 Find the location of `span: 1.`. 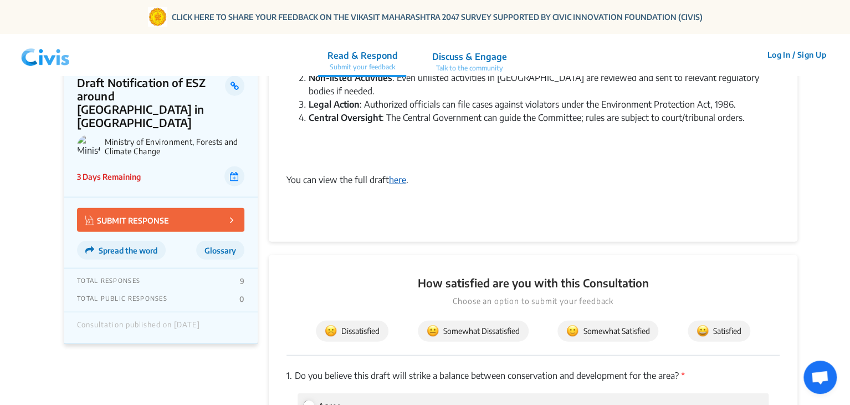

span: 1. is located at coordinates (289, 375).